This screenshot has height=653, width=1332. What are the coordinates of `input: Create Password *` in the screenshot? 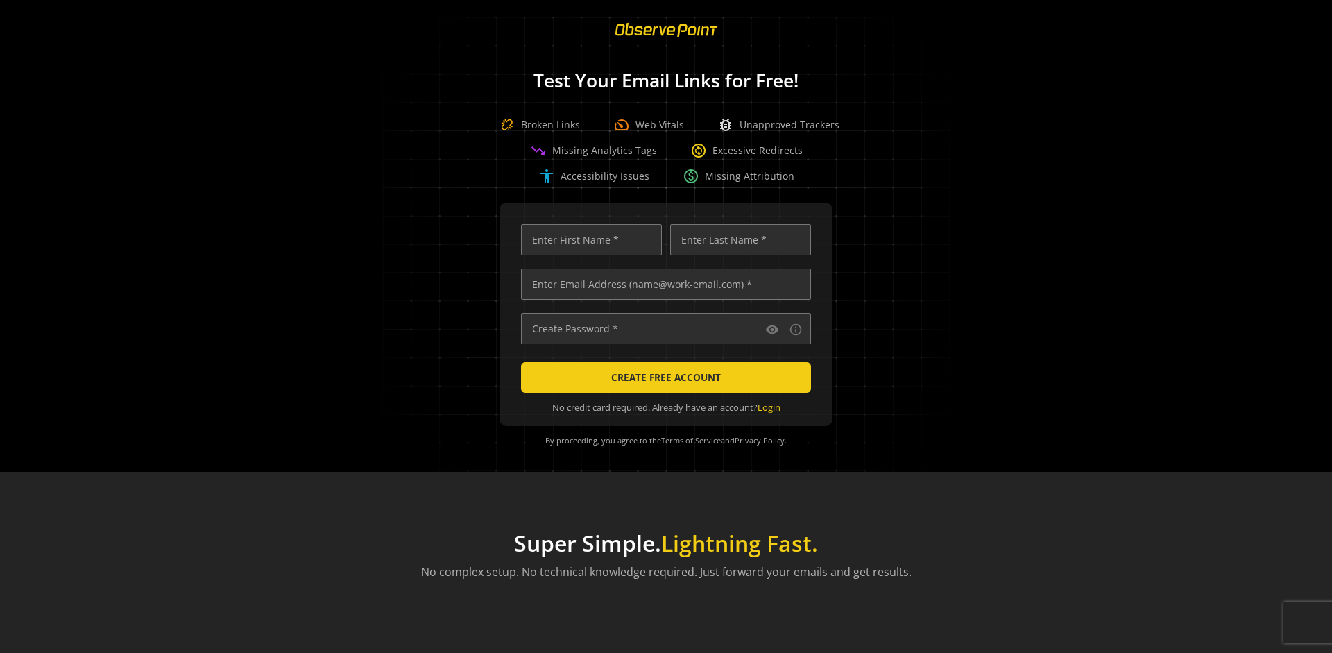 It's located at (666, 328).